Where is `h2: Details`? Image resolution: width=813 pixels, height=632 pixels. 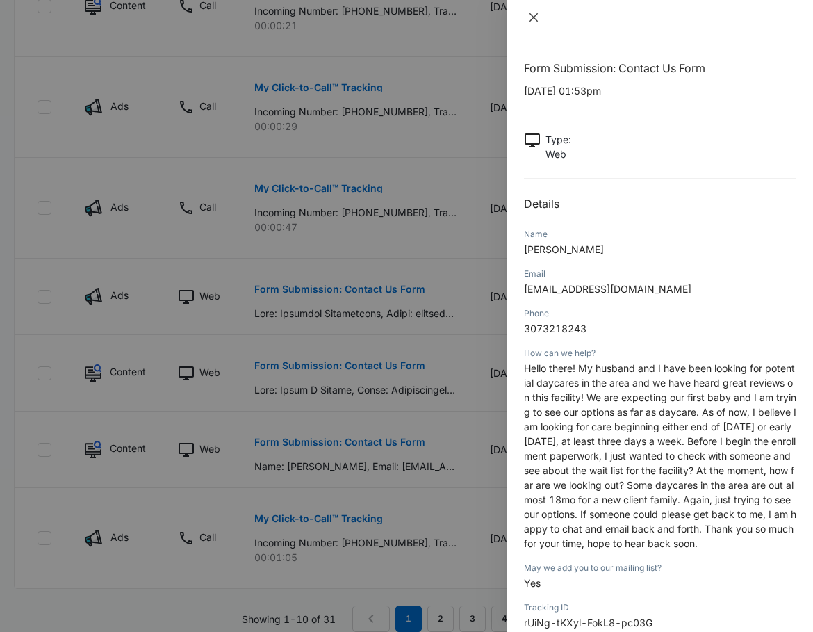
h2: Details is located at coordinates (660, 204).